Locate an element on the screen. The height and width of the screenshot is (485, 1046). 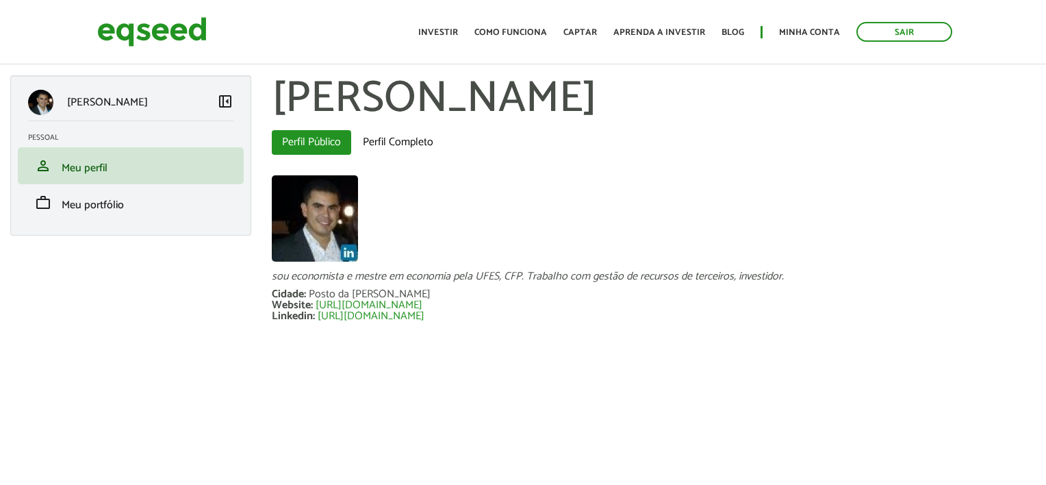
div: Cidade is located at coordinates (290, 294).